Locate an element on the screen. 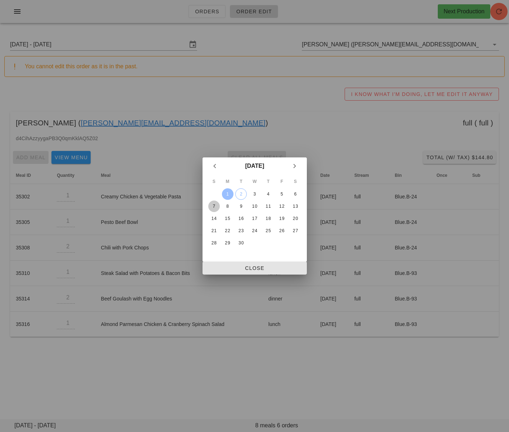 This screenshot has width=509, height=432. button: 9 is located at coordinates (241, 206).